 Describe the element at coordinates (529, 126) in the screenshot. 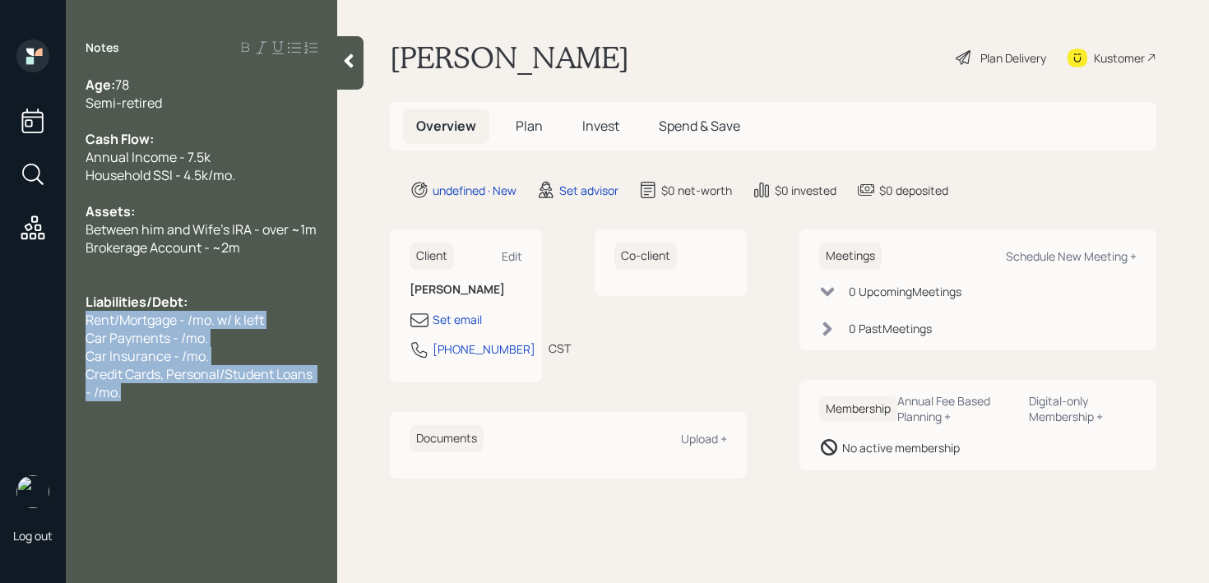

I see `span: Plan` at that location.